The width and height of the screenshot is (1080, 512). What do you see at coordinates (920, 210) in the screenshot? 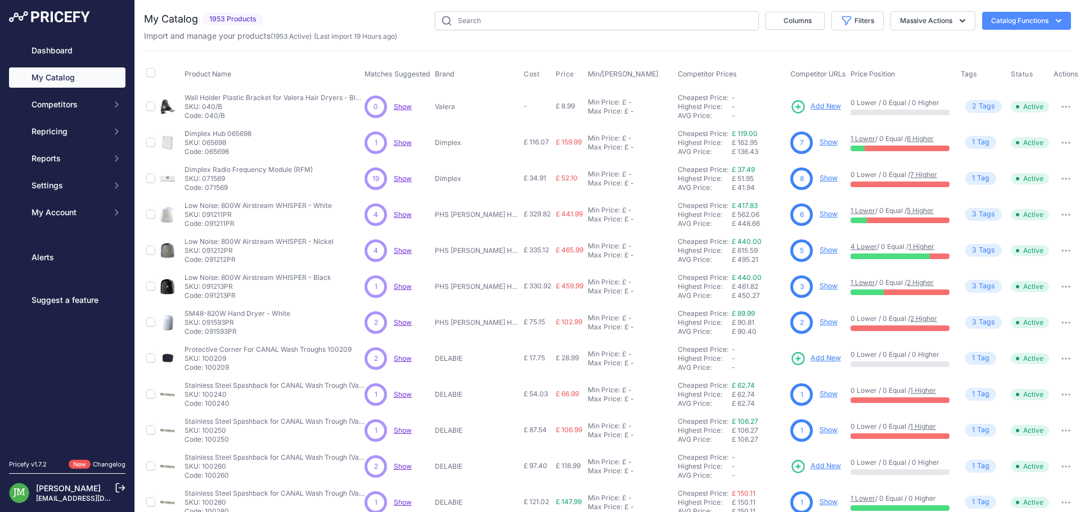
I see `a: 5 Higher` at bounding box center [920, 210].